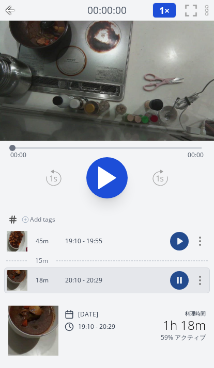 This screenshot has width=214, height=368. Describe the element at coordinates (195, 155) in the screenshot. I see `span: 00:00` at that location.